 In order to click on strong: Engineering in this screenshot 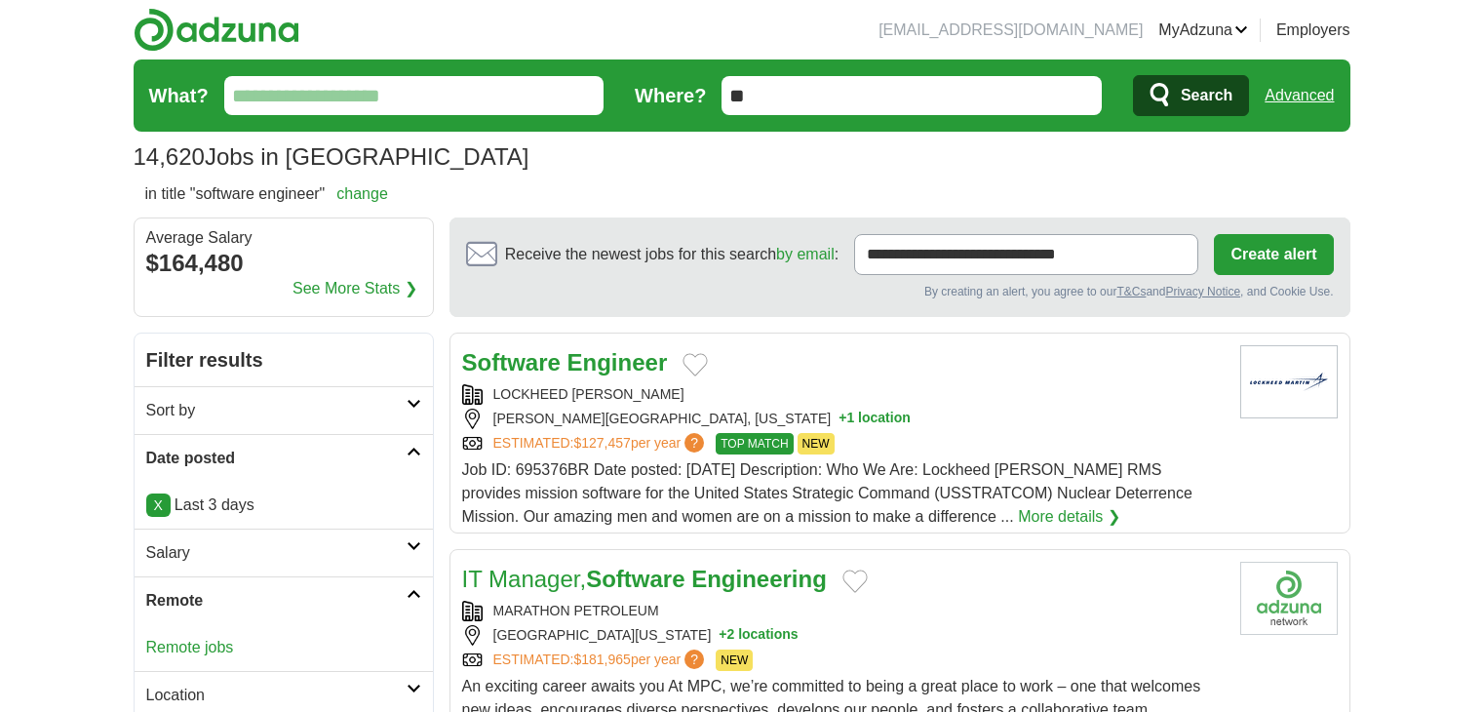, I will do `click(758, 578)`.